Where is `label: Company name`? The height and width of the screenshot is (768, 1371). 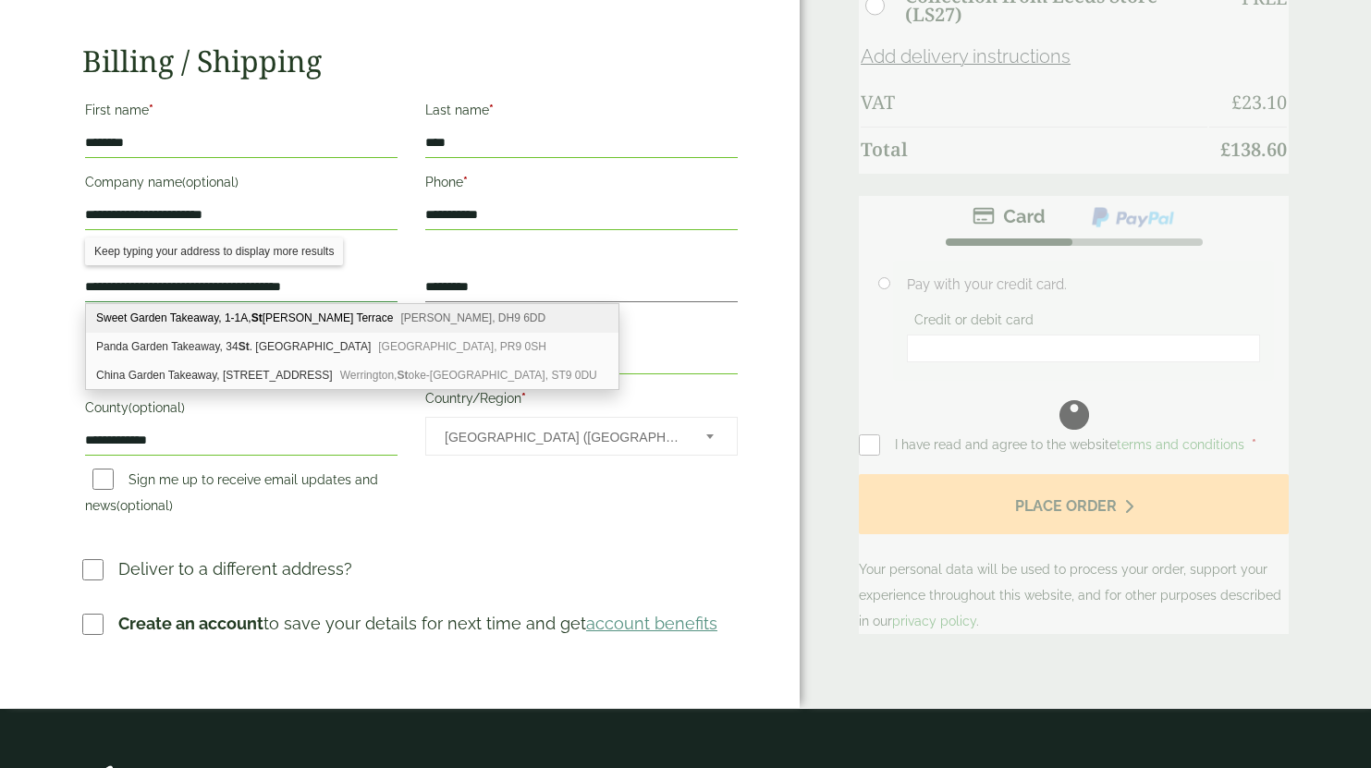 label: Company name is located at coordinates (241, 185).